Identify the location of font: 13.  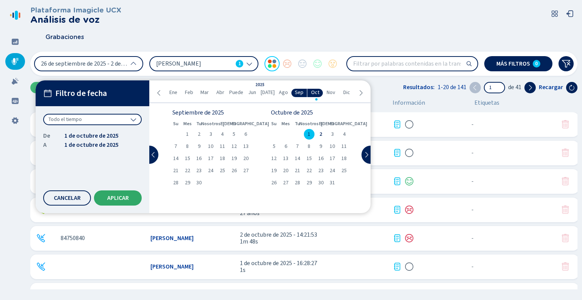
(246, 146).